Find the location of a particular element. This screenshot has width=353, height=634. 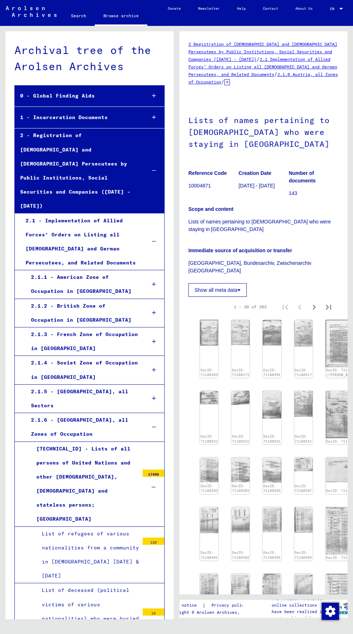

a: Browse archive is located at coordinates (121, 17).